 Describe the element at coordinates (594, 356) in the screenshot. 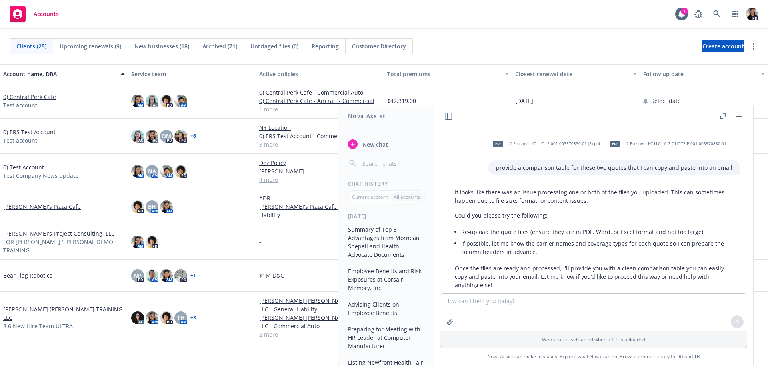

I see `span: Nova Assist can make mistakes. Explore what Nova can do: Browse prompt library for and` at that location.